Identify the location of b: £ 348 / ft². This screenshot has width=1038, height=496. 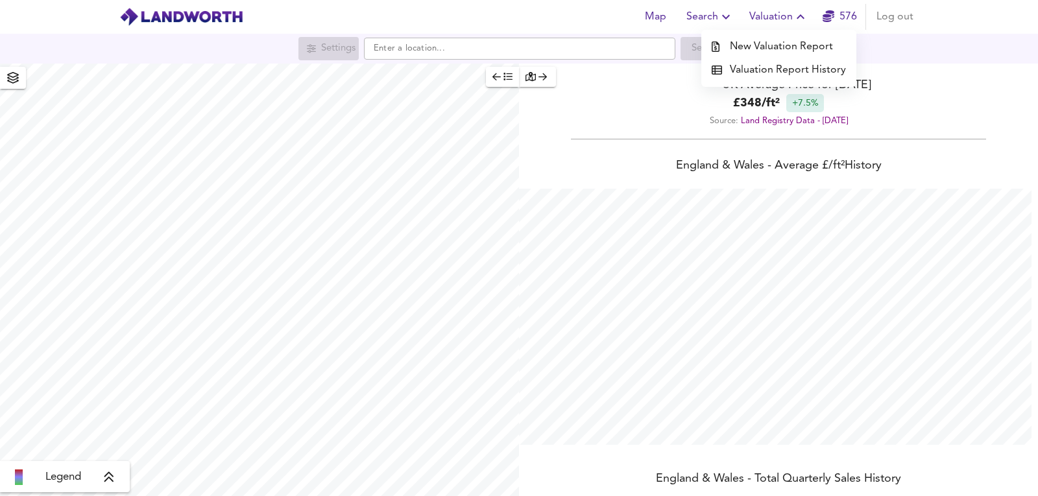
(756, 103).